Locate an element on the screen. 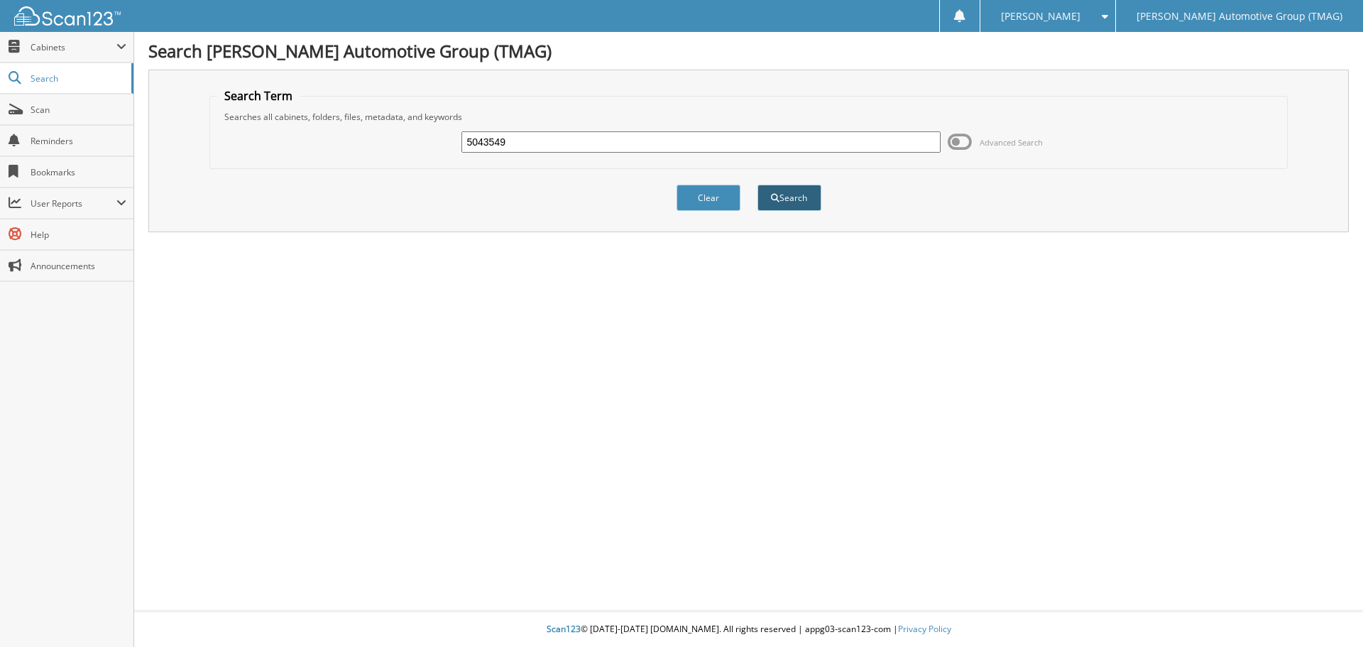 The height and width of the screenshot is (647, 1363). span: Bookmarks is located at coordinates (78, 172).